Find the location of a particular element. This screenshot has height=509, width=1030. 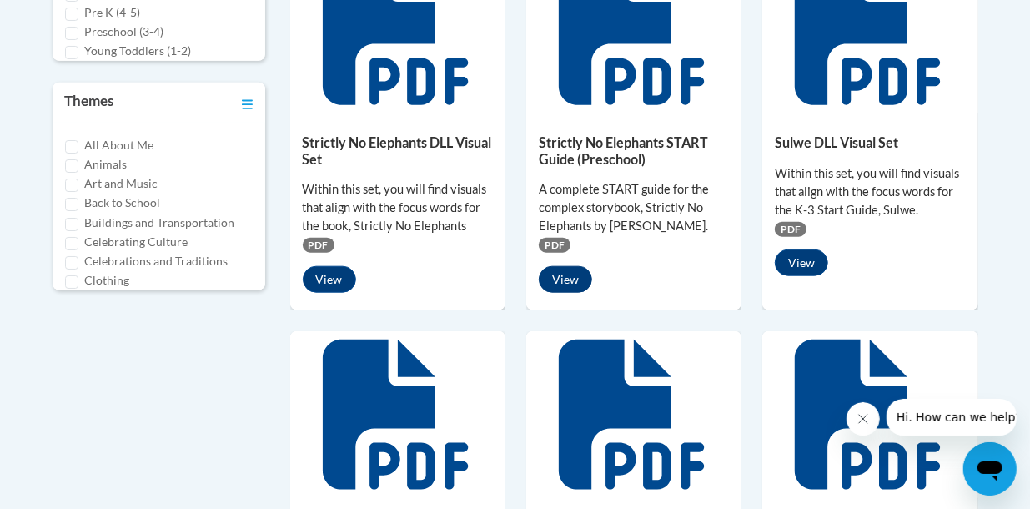

label: Young Toddlers (1-2) is located at coordinates (138, 51).